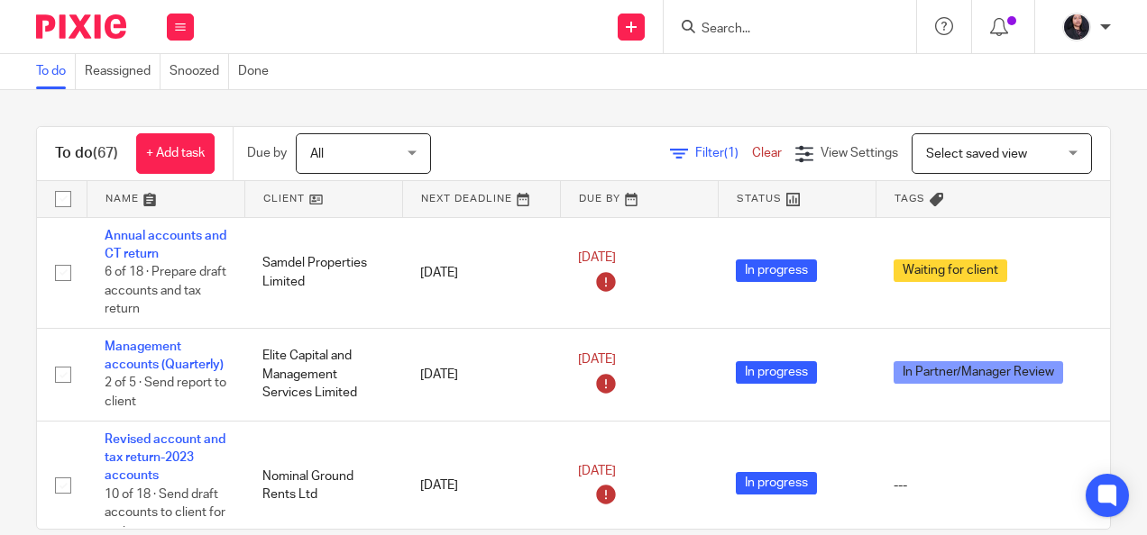 The width and height of the screenshot is (1147, 535). What do you see at coordinates (910, 198) in the screenshot?
I see `span: Tags` at bounding box center [910, 198].